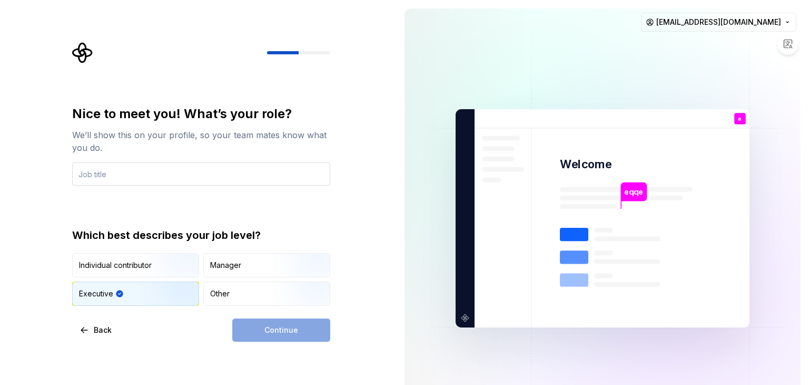  Describe the element at coordinates (586, 164) in the screenshot. I see `p: Welcome` at that location.